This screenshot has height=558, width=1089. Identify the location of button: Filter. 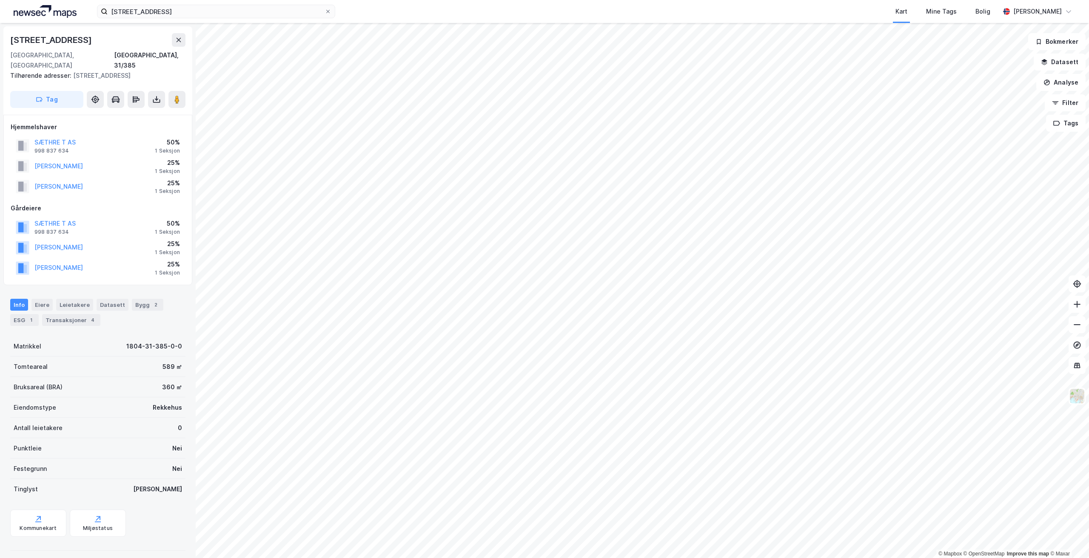
(1065, 103).